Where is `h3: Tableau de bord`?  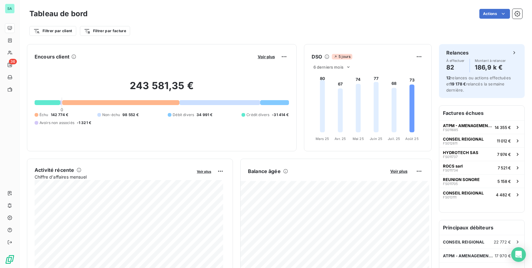 h3: Tableau de bord is located at coordinates (59, 14).